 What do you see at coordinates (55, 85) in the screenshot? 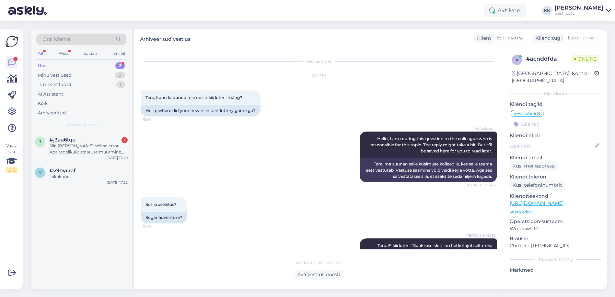
I see `div: Tiimi vestlused` at bounding box center [55, 85].